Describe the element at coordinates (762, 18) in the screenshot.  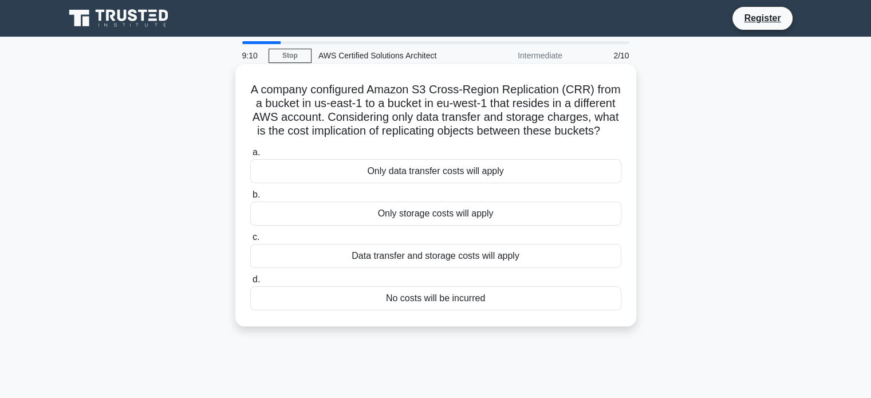
I see `a: Register` at that location.